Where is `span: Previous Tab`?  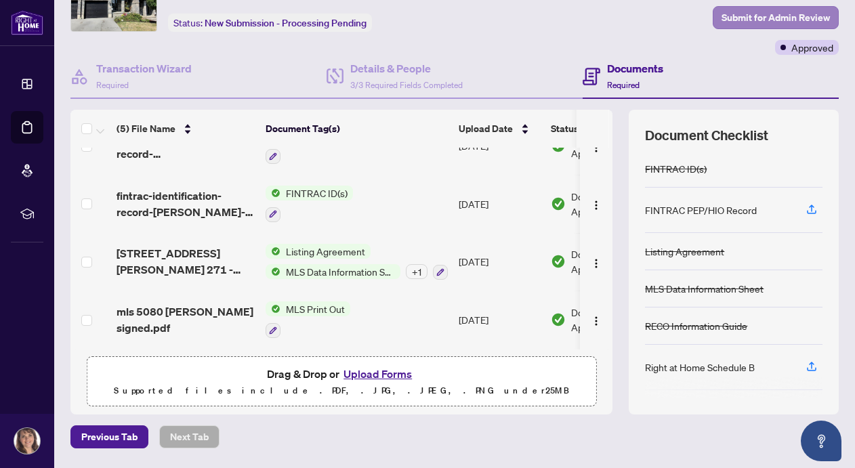 span: Previous Tab is located at coordinates (109, 437).